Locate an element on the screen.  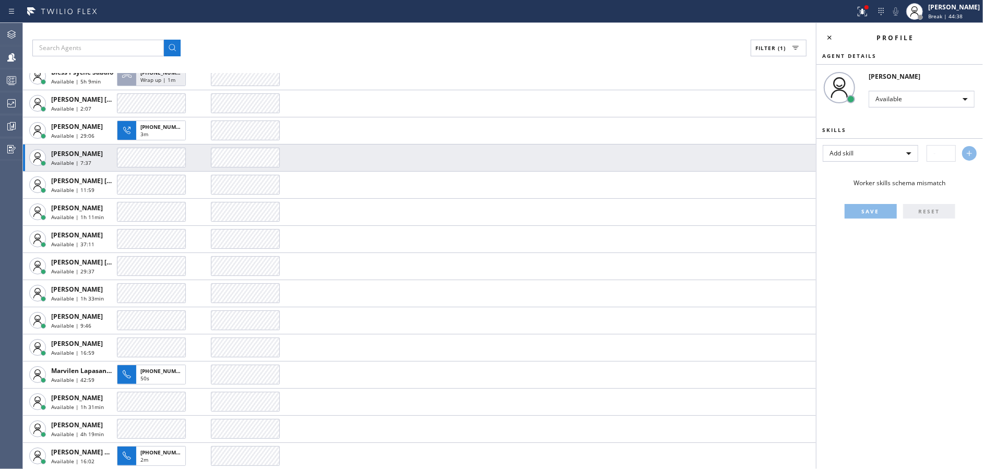
span: Available | 42:59 is located at coordinates (73, 380).